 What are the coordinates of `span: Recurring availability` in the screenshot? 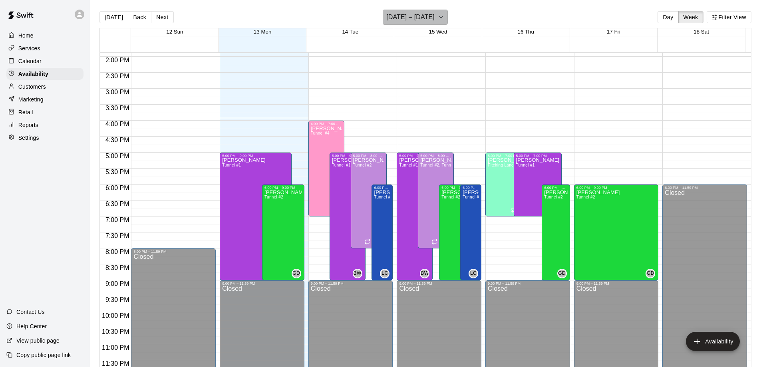 It's located at (368, 242).